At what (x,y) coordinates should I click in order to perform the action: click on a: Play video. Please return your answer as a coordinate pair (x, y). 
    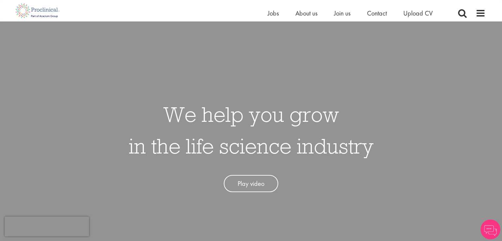
    Looking at the image, I should click on (251, 183).